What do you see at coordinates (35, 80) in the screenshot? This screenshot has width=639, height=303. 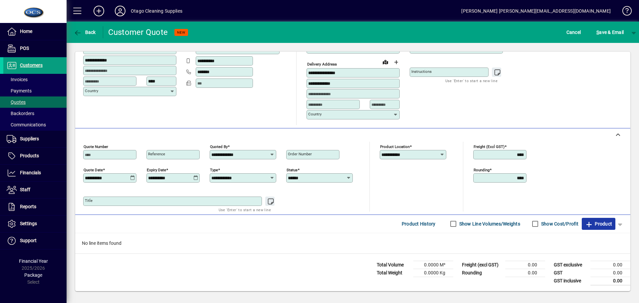 I see `a: Invoices` at bounding box center [35, 80].